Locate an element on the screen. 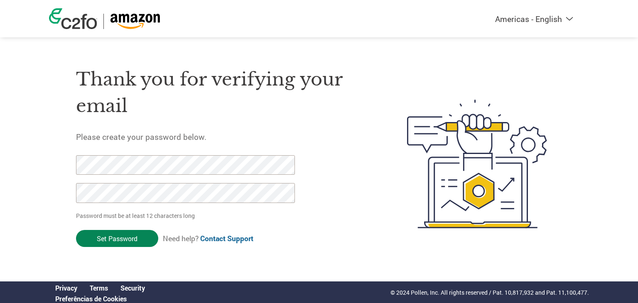 The height and width of the screenshot is (303, 638). a: Security is located at coordinates (133, 288).